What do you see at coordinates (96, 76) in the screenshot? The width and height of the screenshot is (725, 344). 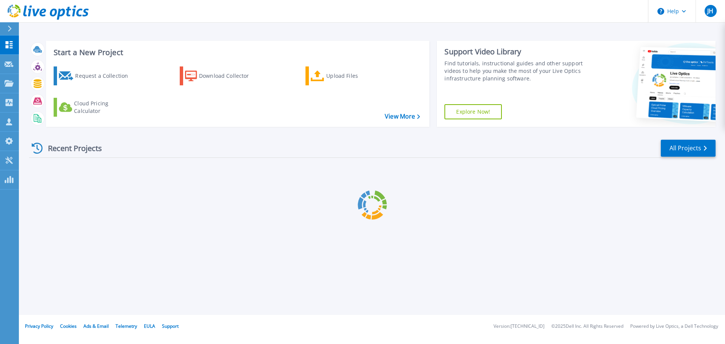 I see `a: Request a Collection` at bounding box center [96, 76].